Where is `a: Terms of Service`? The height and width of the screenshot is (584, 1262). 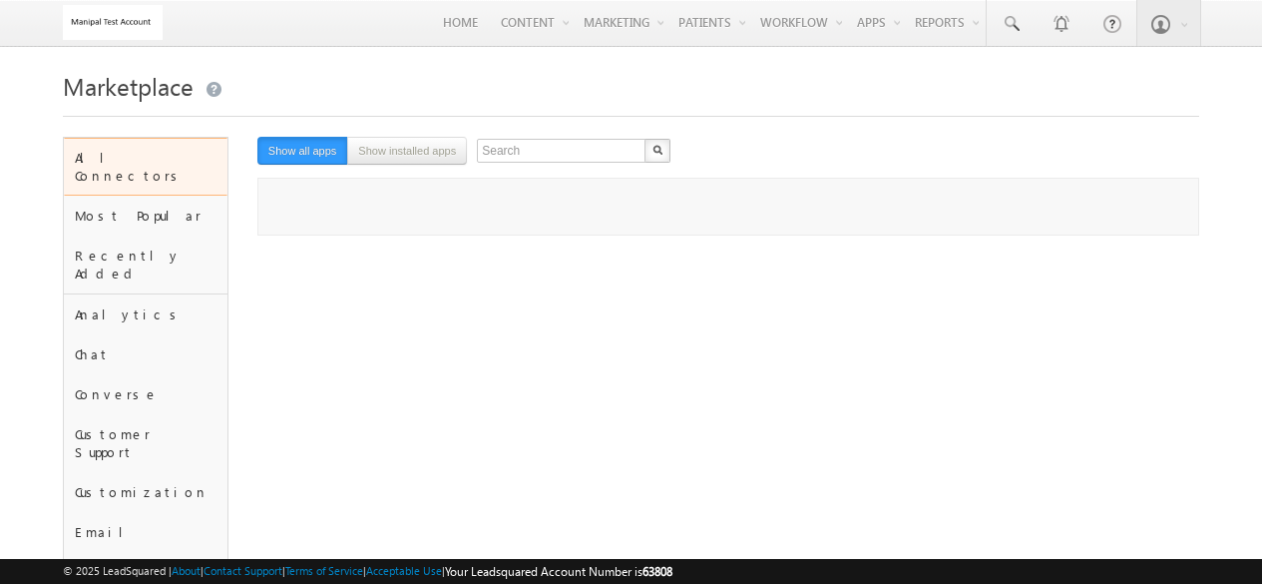 a: Terms of Service is located at coordinates (324, 570).